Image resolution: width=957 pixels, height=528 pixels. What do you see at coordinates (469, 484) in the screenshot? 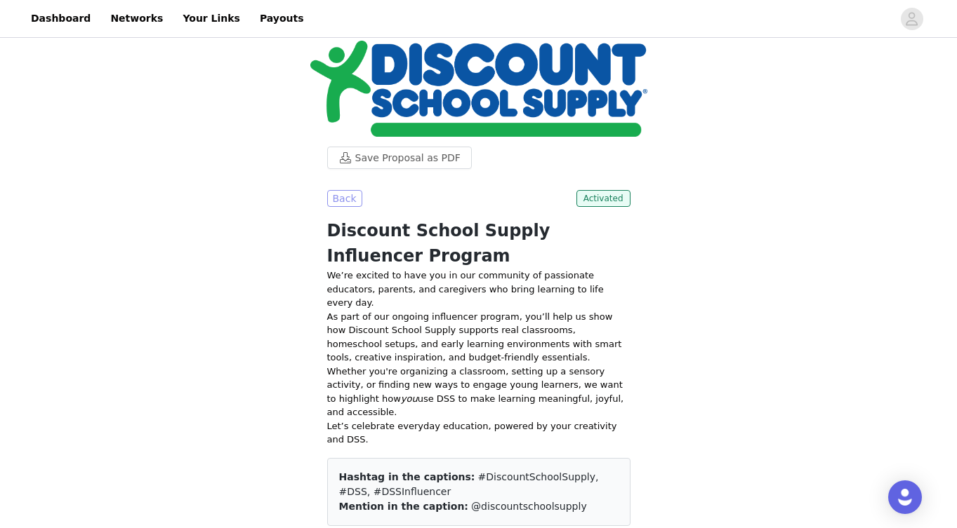
I see `span: #DiscountSchoolSupply, #DSS, #DSSInfluencer` at bounding box center [469, 484].